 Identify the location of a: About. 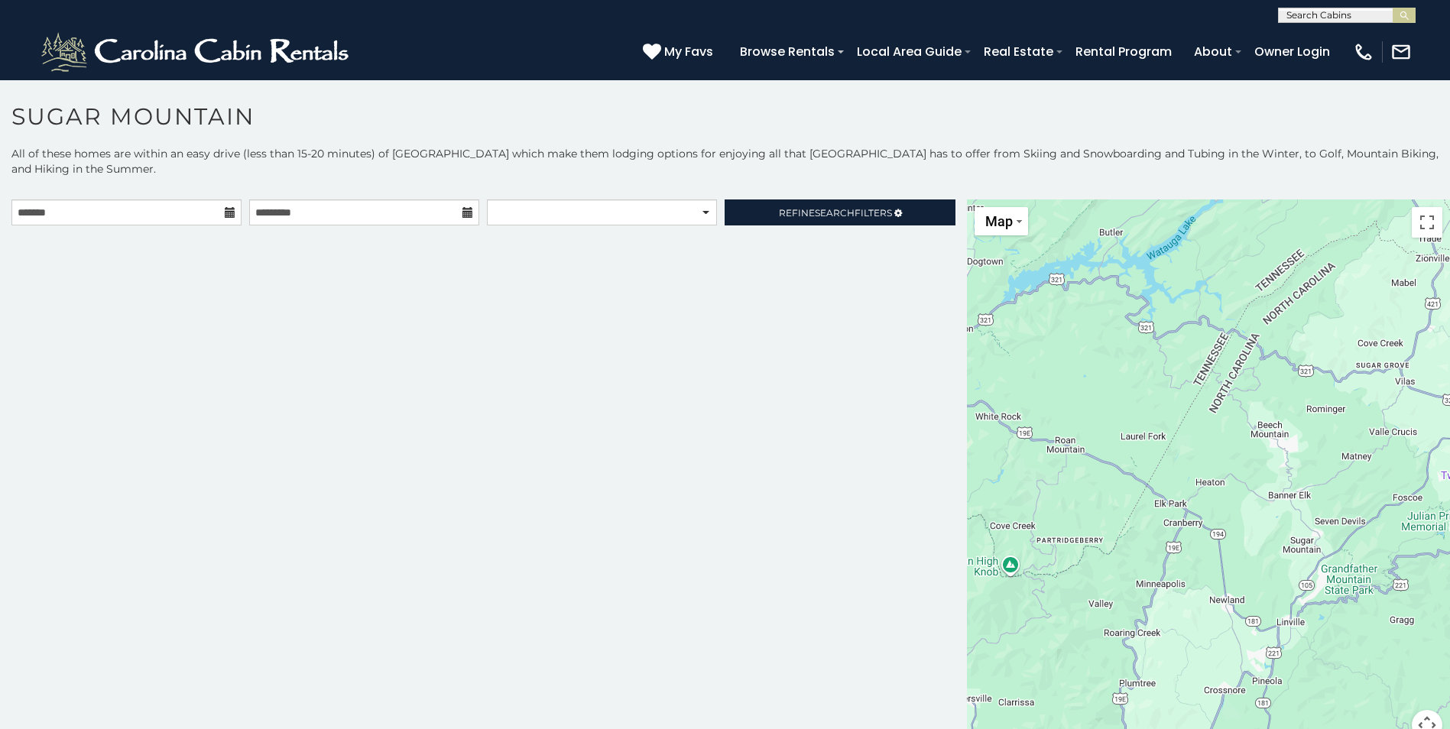
(1213, 51).